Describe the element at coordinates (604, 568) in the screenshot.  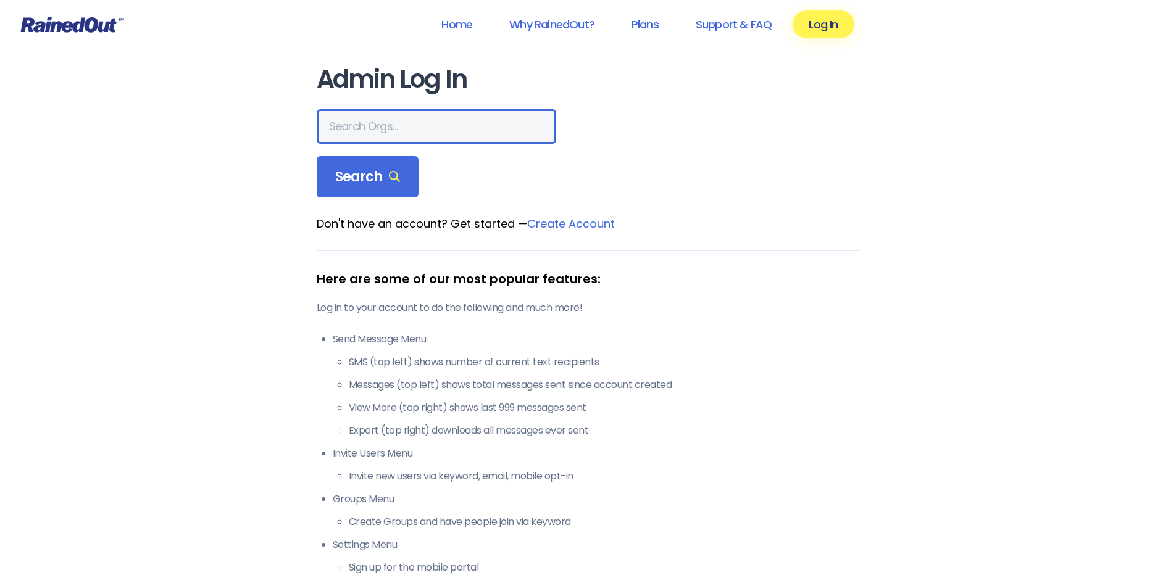
I see `li: Sign up for the mobile portal` at that location.